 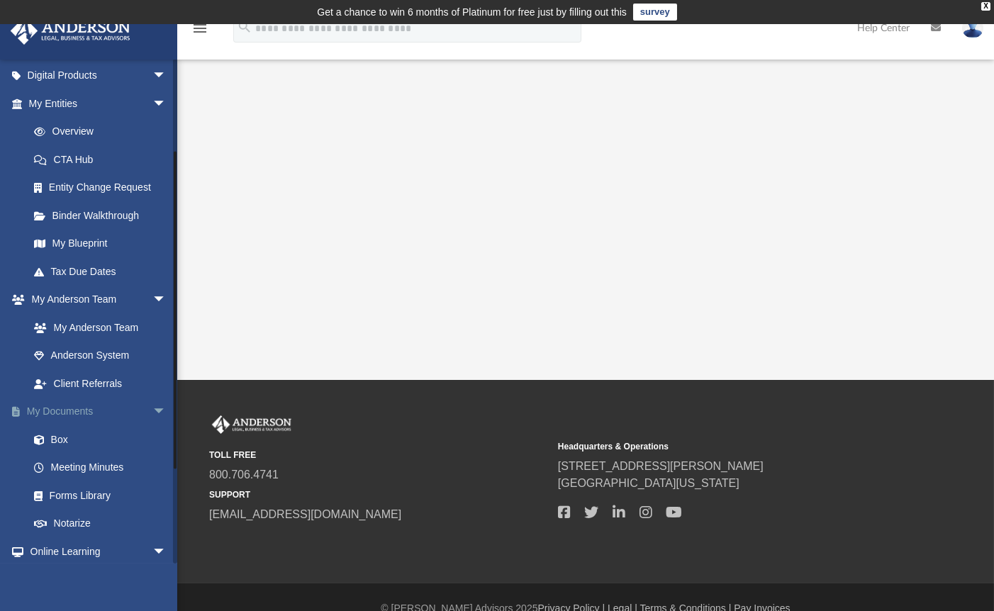 What do you see at coordinates (104, 272) in the screenshot?
I see `a: Tax Due Dates` at bounding box center [104, 272].